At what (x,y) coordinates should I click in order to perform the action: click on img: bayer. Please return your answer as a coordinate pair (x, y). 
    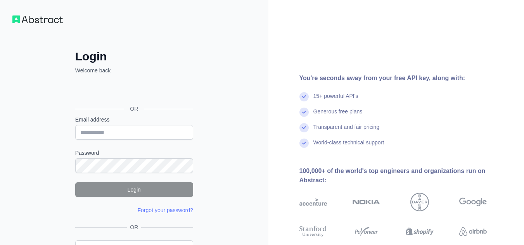
    Looking at the image, I should click on (419, 202).